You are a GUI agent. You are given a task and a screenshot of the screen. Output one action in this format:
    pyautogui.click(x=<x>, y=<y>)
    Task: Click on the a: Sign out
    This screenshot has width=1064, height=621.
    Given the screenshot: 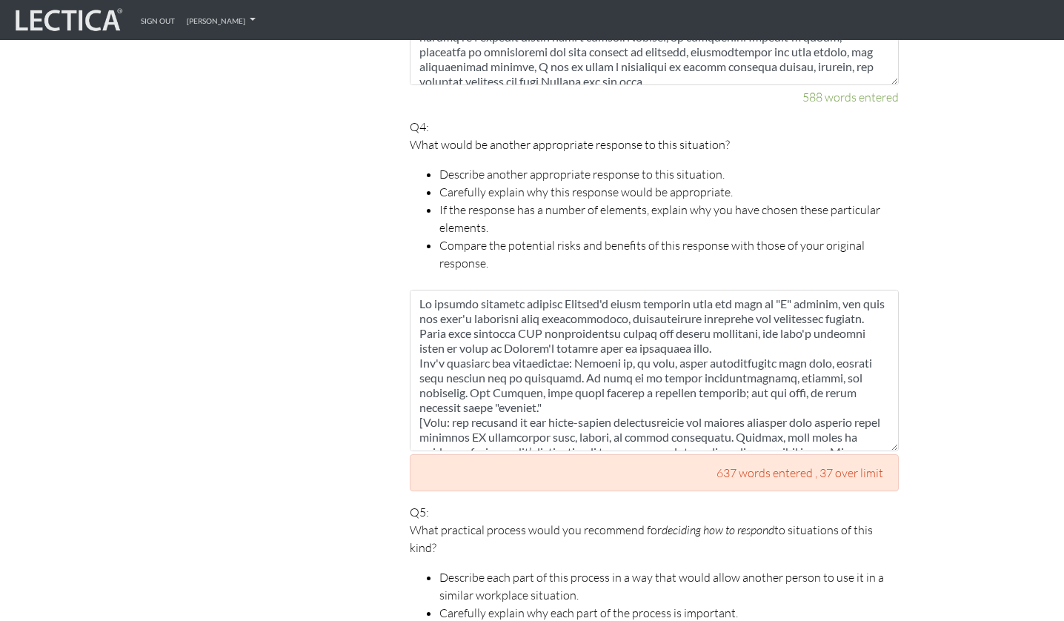 What is the action you would take?
    pyautogui.click(x=158, y=20)
    